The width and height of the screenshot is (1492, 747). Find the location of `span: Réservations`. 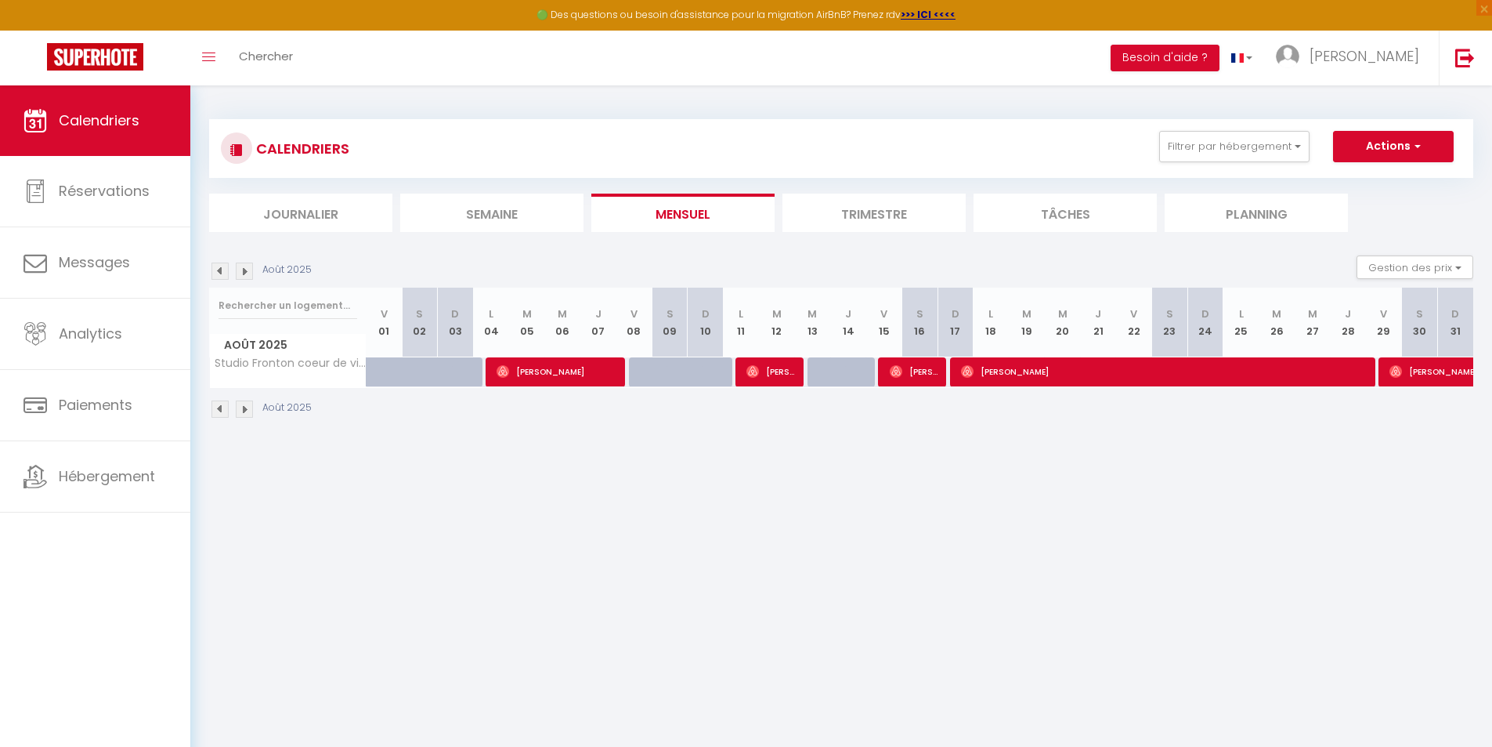

span: Réservations is located at coordinates (104, 190).